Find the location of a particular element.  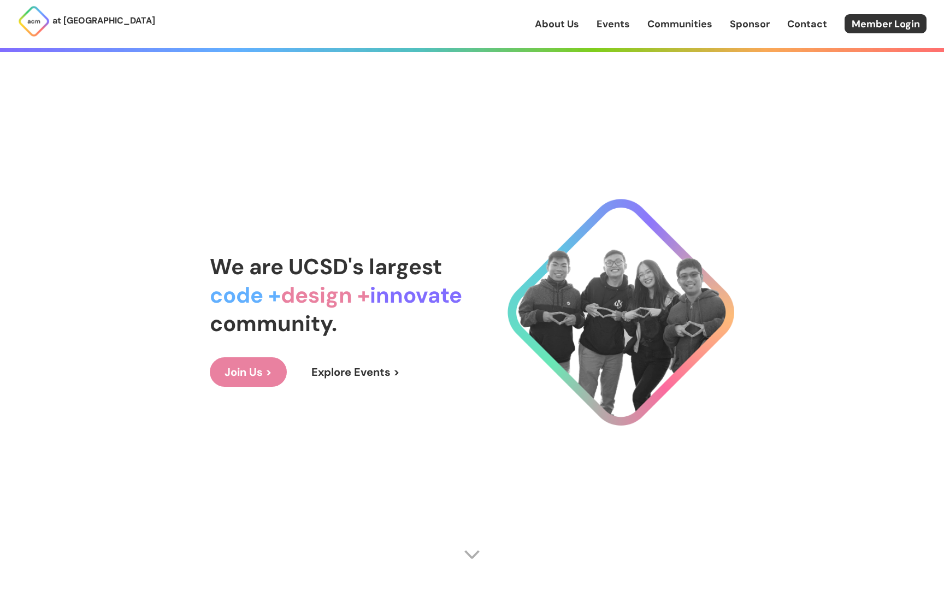

a: Communities is located at coordinates (680, 24).